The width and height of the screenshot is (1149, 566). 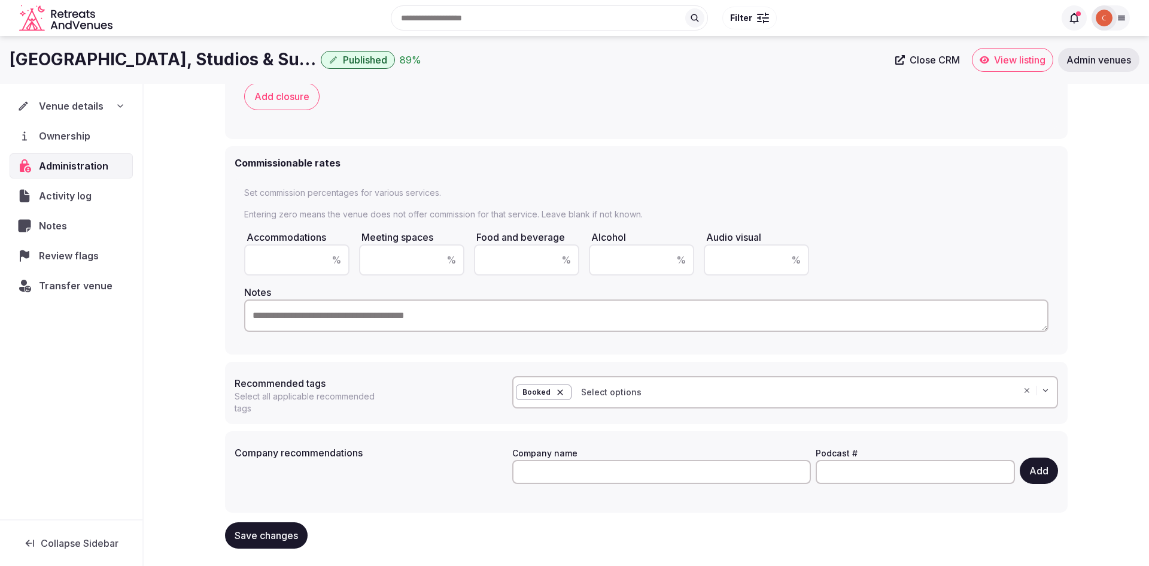 What do you see at coordinates (71, 226) in the screenshot?
I see `a: Notes` at bounding box center [71, 226].